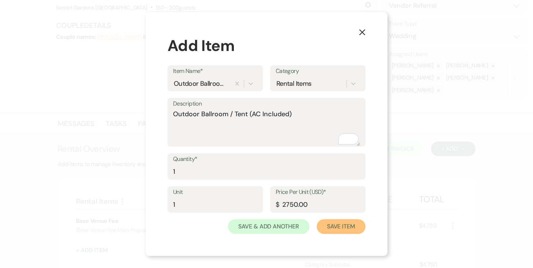 This screenshot has width=533, height=268. Describe the element at coordinates (341, 227) in the screenshot. I see `button: Save Item` at that location.